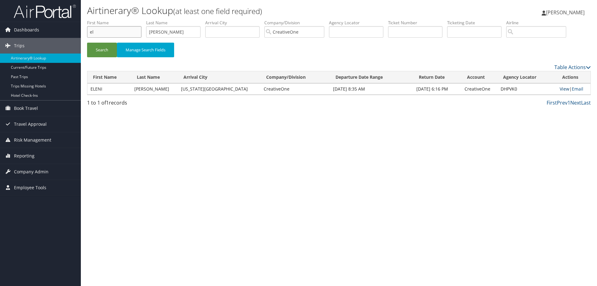 This screenshot has height=286, width=597. What do you see at coordinates (33, 140) in the screenshot?
I see `span: Risk Management` at bounding box center [33, 140].